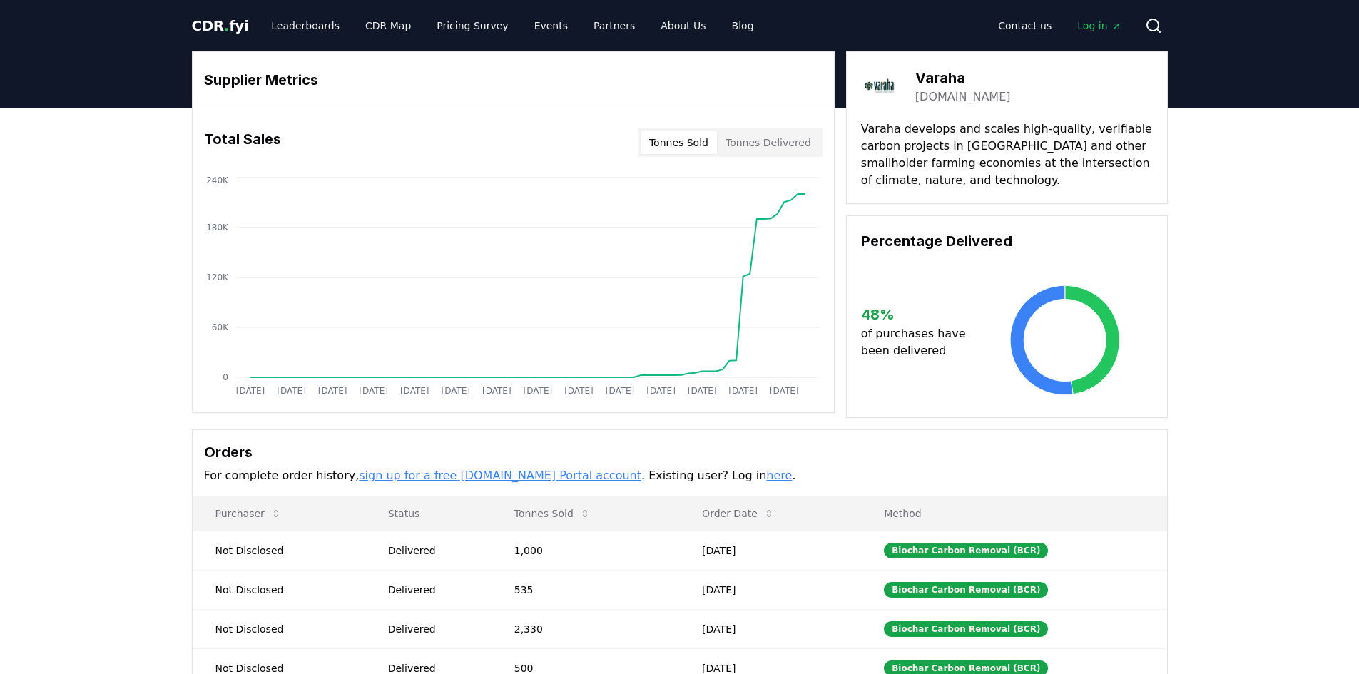 This screenshot has width=1359, height=674. Describe the element at coordinates (768, 143) in the screenshot. I see `button: Tonnes Delivered` at that location.